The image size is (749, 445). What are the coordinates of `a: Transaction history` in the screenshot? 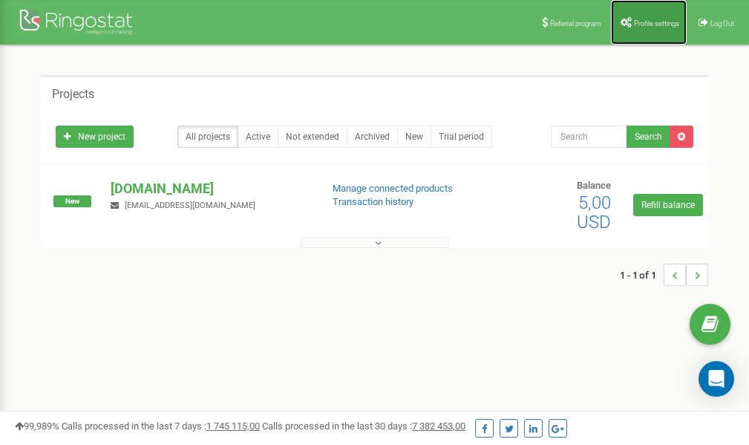 It's located at (373, 201).